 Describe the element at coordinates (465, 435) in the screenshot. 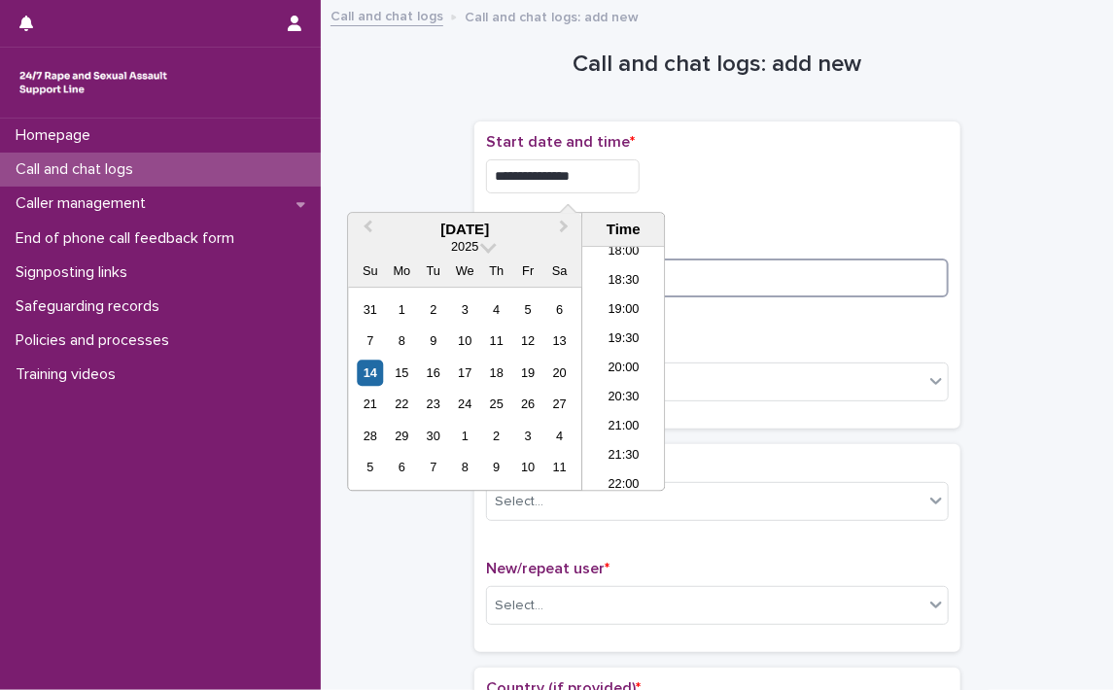

I see `div: Choose Wednesday, October 1st, 2025` at that location.